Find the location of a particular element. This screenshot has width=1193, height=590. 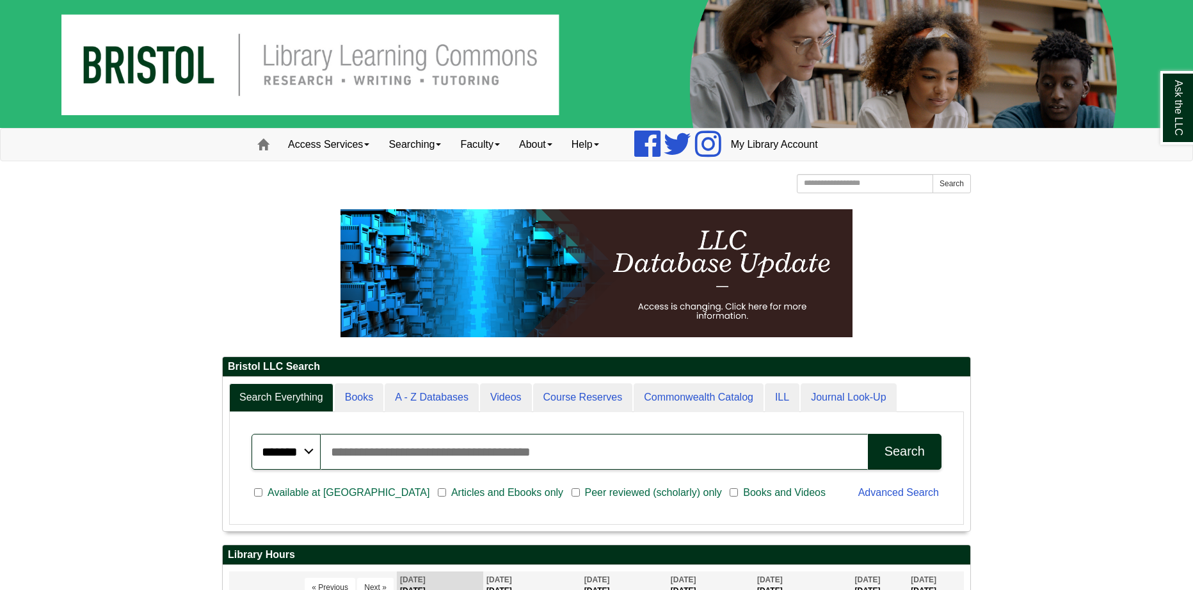

a: Books is located at coordinates (359, 398).